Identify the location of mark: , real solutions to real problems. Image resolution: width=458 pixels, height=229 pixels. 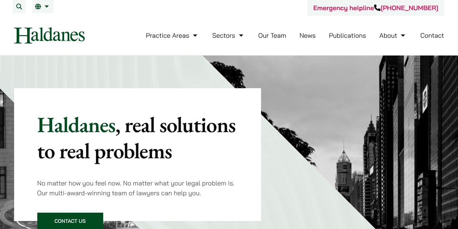
(137, 137).